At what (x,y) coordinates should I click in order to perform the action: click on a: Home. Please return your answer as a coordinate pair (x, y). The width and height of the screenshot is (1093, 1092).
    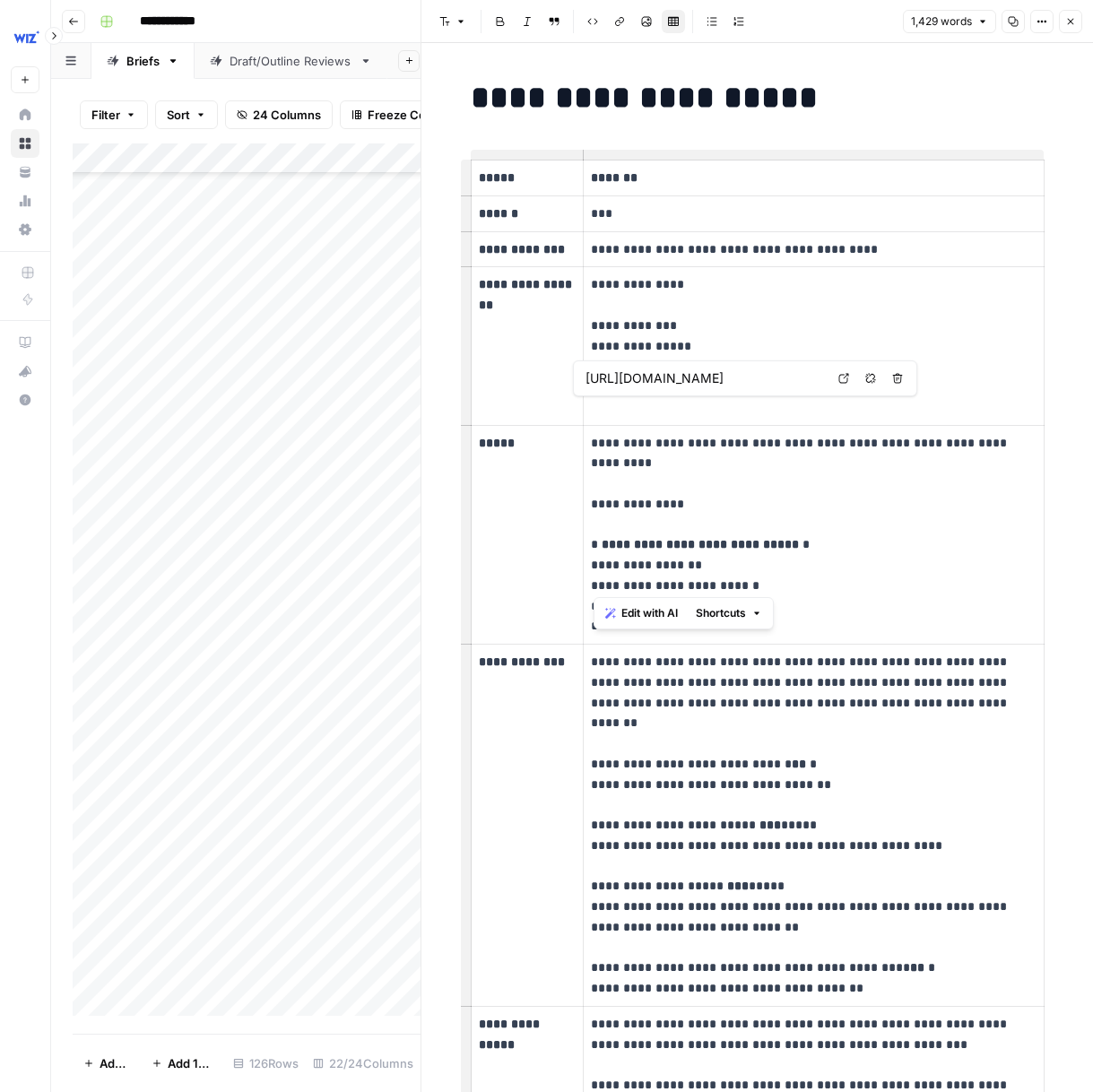
    Looking at the image, I should click on (25, 114).